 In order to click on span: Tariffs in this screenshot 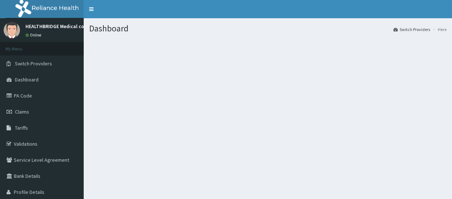, I will do `click(21, 127)`.